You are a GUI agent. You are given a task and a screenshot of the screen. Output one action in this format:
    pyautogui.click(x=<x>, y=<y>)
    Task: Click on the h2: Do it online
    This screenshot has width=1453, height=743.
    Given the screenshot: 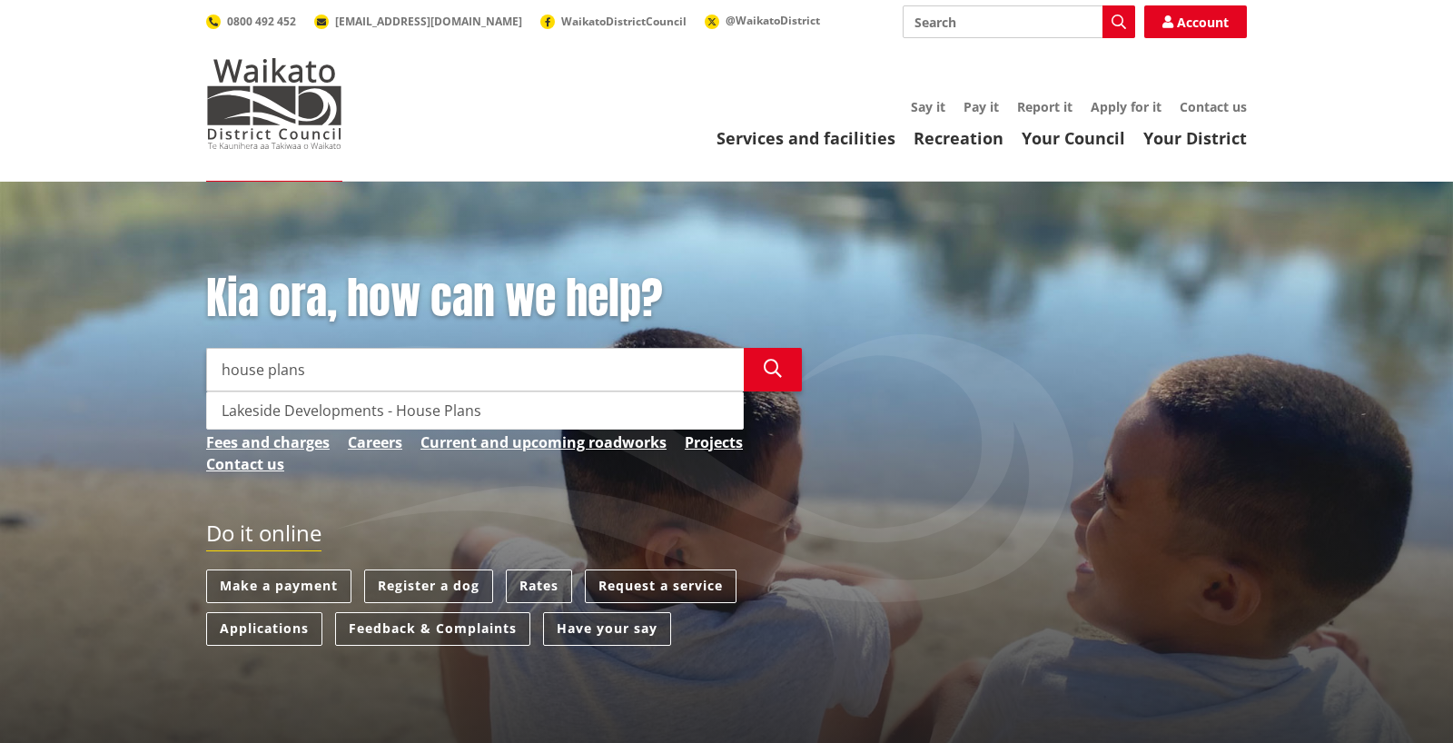 What is the action you would take?
    pyautogui.click(x=263, y=536)
    